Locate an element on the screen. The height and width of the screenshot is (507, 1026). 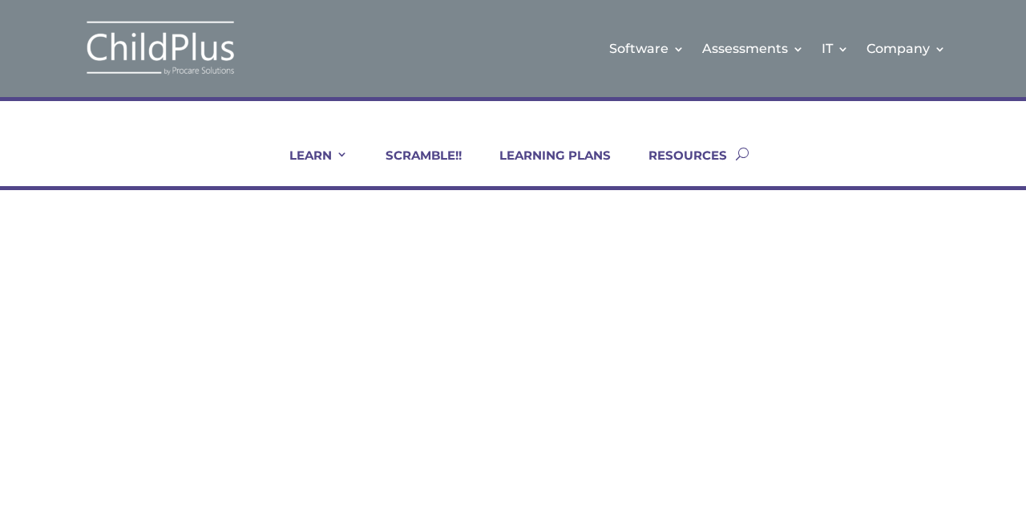
a: Assessments is located at coordinates (753, 48).